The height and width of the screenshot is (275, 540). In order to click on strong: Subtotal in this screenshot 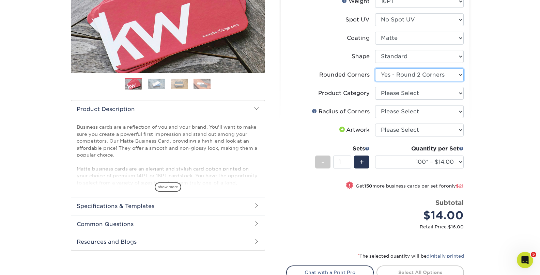, I will do `click(449, 203)`.